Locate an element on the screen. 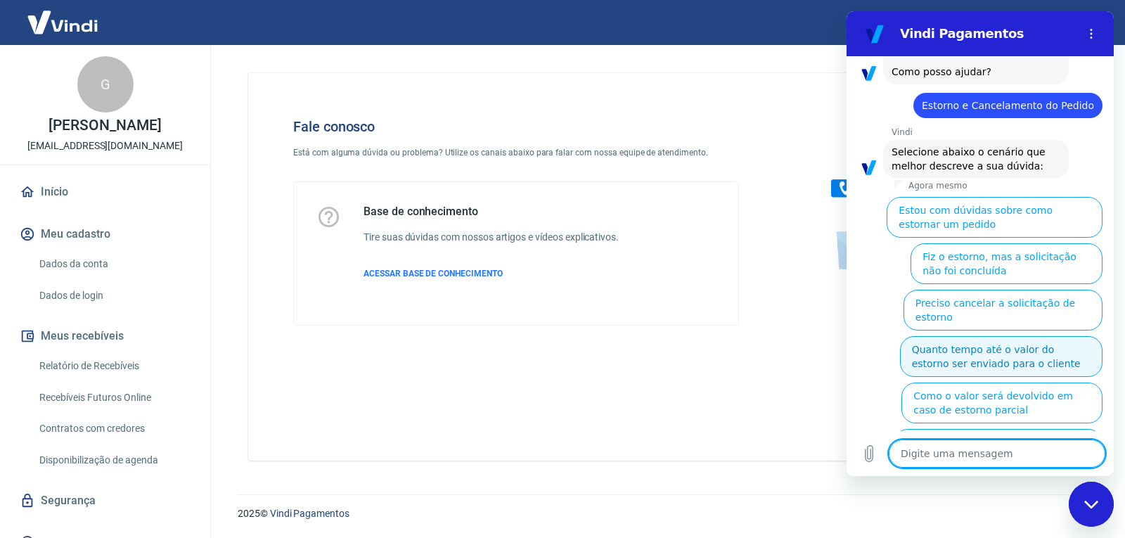  span: Estorno e Cancelamento do Pedido is located at coordinates (161, 94).